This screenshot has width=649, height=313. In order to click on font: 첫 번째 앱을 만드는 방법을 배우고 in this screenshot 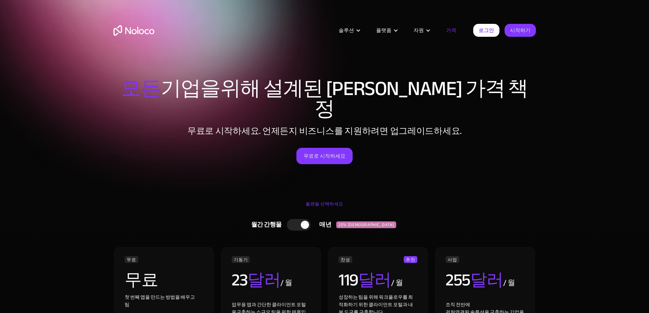, I will do `click(160, 297)`.